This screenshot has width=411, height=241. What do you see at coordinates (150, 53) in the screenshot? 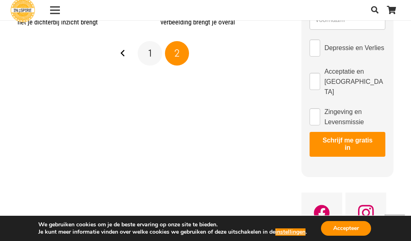
I see `a: Pagina 1` at bounding box center [150, 53].